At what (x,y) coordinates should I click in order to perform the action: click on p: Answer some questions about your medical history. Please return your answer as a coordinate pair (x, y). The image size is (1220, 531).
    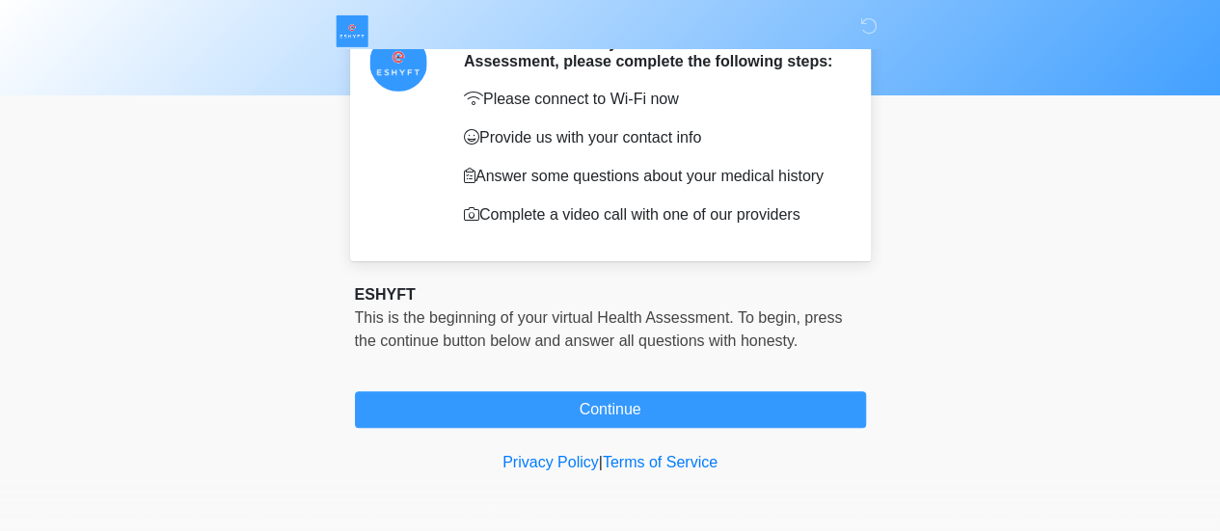
    Looking at the image, I should click on (650, 176).